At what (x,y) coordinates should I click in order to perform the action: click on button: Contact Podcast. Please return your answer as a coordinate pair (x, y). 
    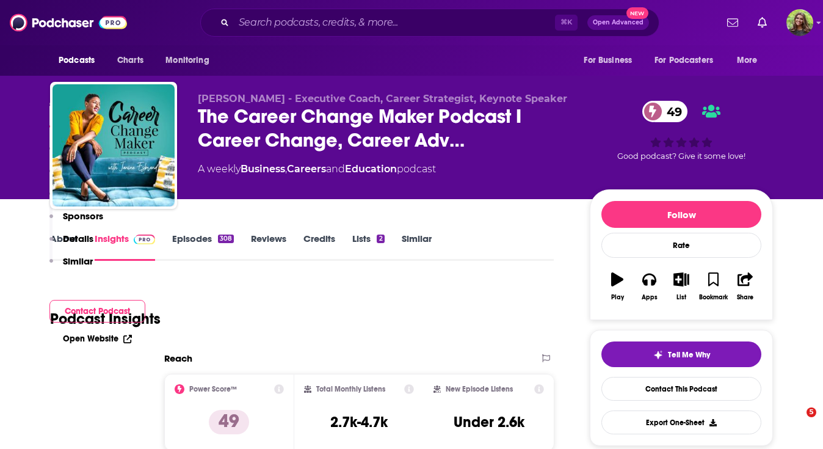
    Looking at the image, I should click on (97, 311).